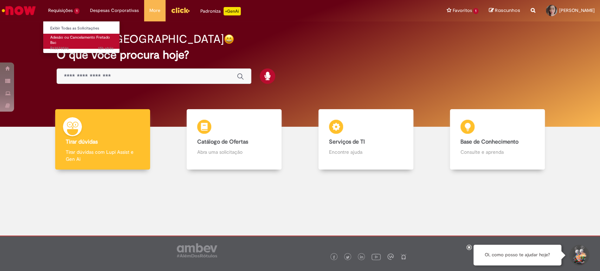 This screenshot has width=600, height=271. Describe the element at coordinates (362, 258) in the screenshot. I see `img: logo_footer_linkedin.png` at that location.